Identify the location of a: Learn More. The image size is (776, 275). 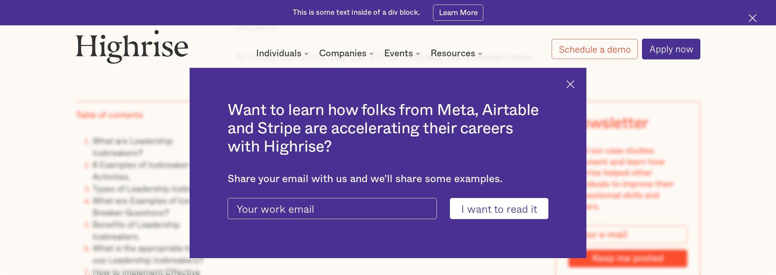
(458, 12).